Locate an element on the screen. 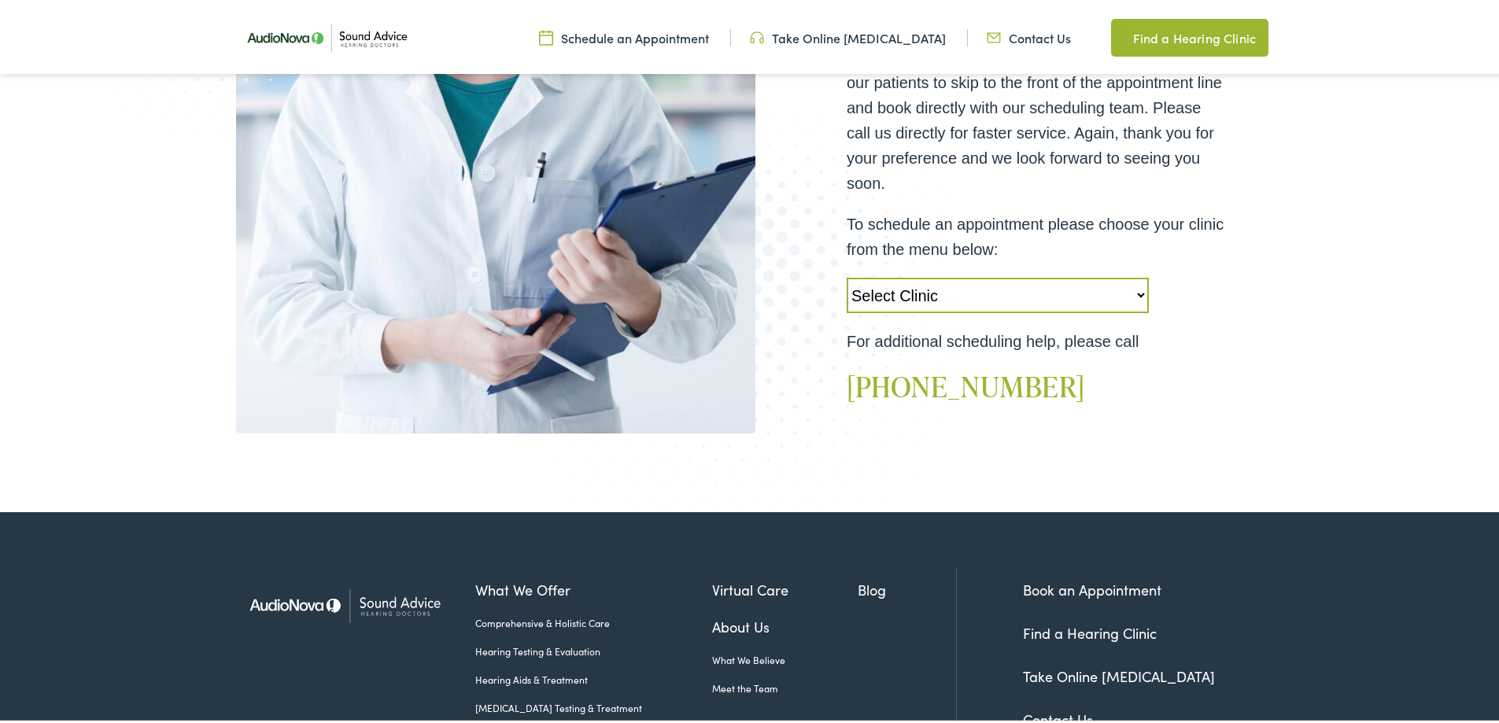 This screenshot has height=723, width=1499. img: Icon representing mail communication in a unique green color, indicative of contact or communicat... is located at coordinates (994, 35).